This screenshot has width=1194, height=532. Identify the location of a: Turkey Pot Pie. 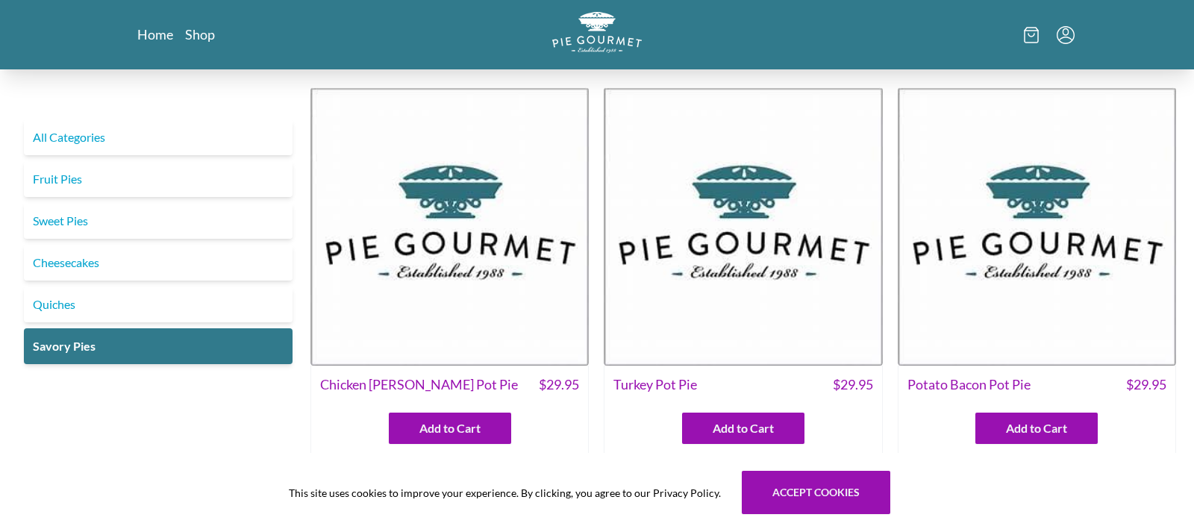
(742, 226).